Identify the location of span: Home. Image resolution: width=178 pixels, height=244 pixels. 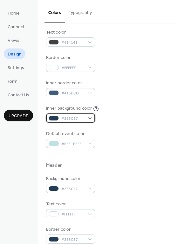
(14, 13).